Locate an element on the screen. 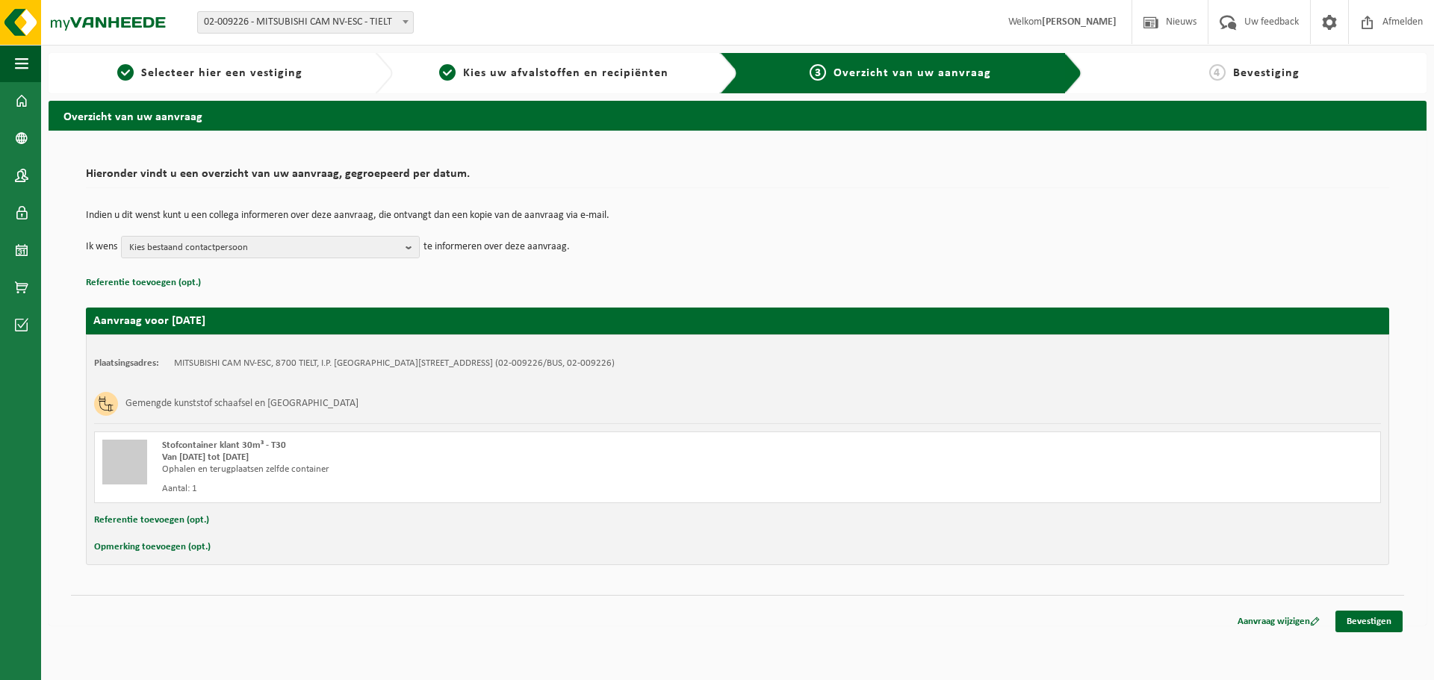  button: Opmerking toevoegen (opt.) is located at coordinates (152, 547).